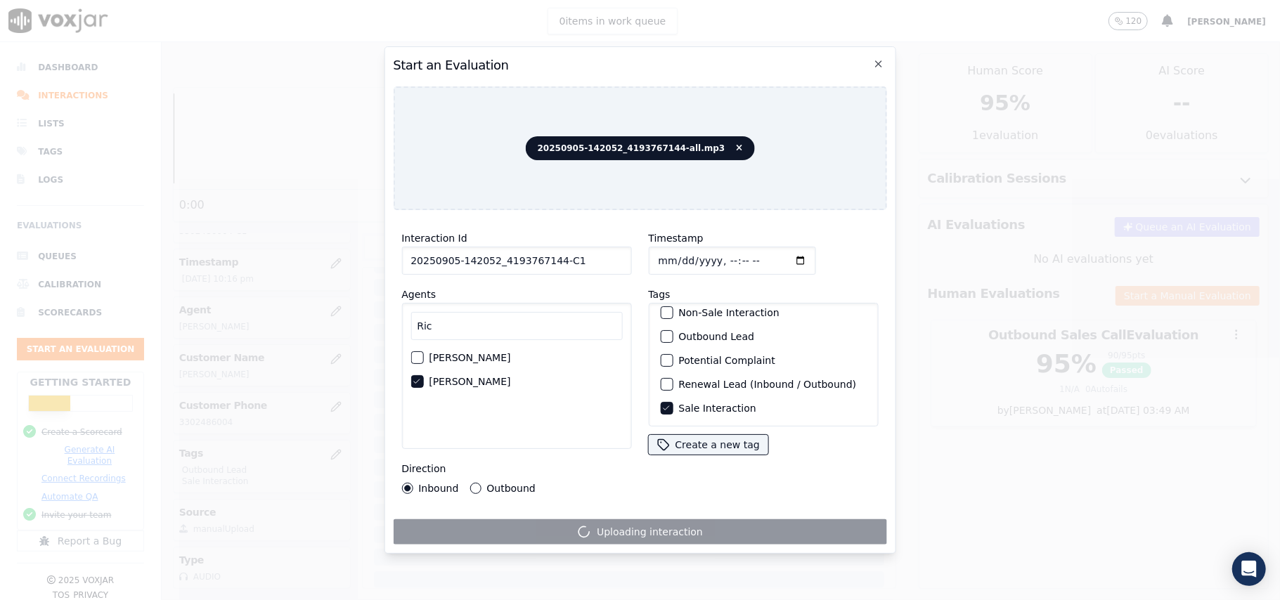 The height and width of the screenshot is (600, 1280). I want to click on span: 20250905-142052_4193767144-all.mp3, so click(640, 148).